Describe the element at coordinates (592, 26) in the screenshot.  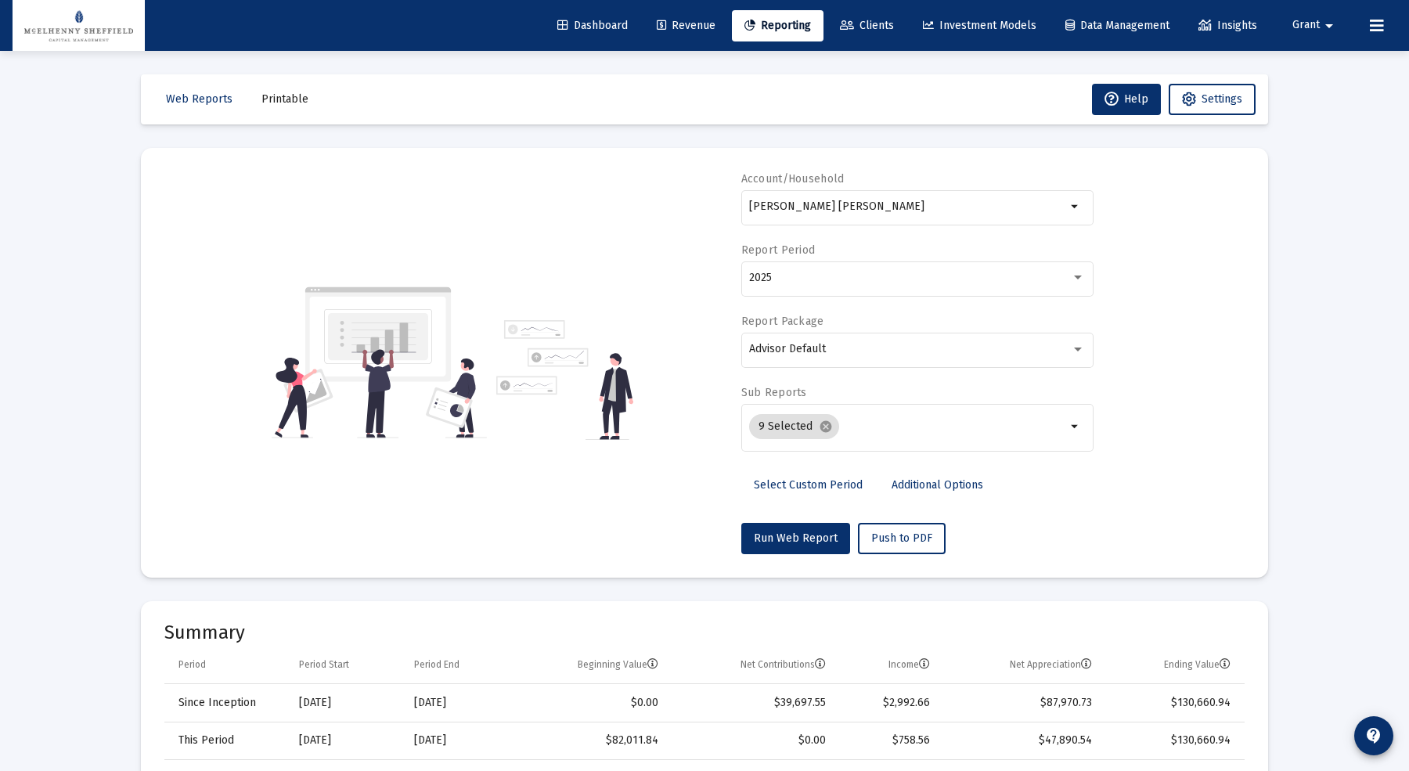
I see `a: Dashboard` at that location.